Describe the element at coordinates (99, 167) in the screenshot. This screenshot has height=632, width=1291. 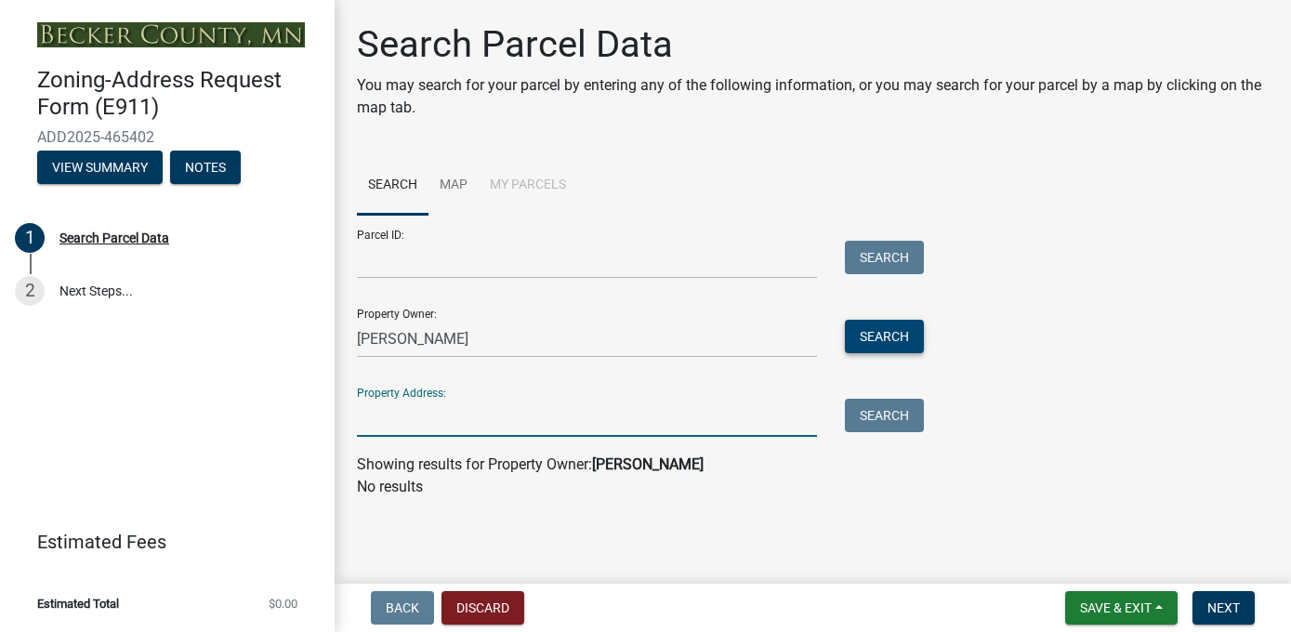
I see `button: View Summary` at that location.